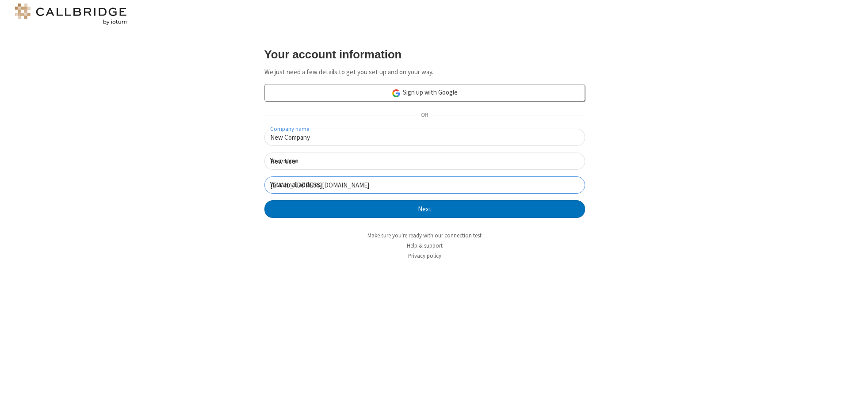  What do you see at coordinates (424, 245) in the screenshot?
I see `a: Help & support` at bounding box center [424, 245].